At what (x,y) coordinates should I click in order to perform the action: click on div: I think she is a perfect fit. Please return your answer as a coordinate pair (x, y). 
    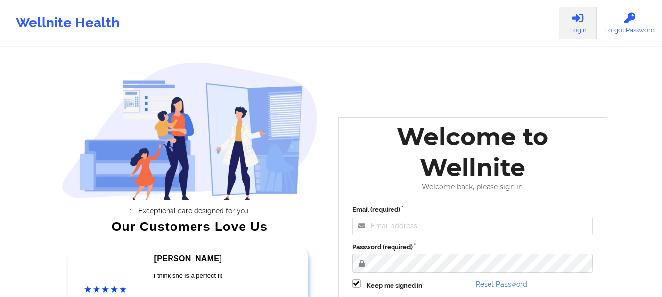
    Looking at the image, I should click on (188, 276).